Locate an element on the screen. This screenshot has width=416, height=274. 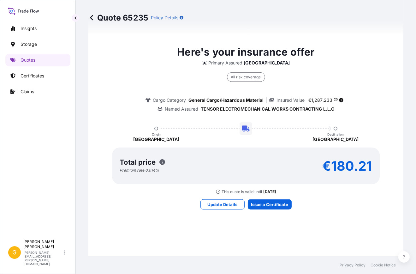
p: Total price is located at coordinates (138, 162).